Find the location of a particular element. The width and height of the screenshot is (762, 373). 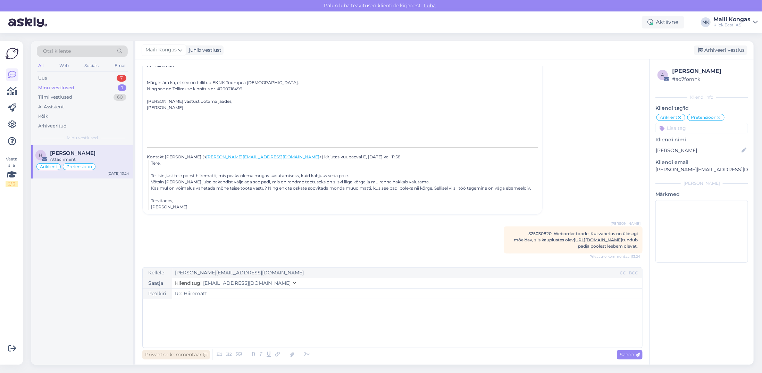

p: Kliendi email is located at coordinates (702, 162).